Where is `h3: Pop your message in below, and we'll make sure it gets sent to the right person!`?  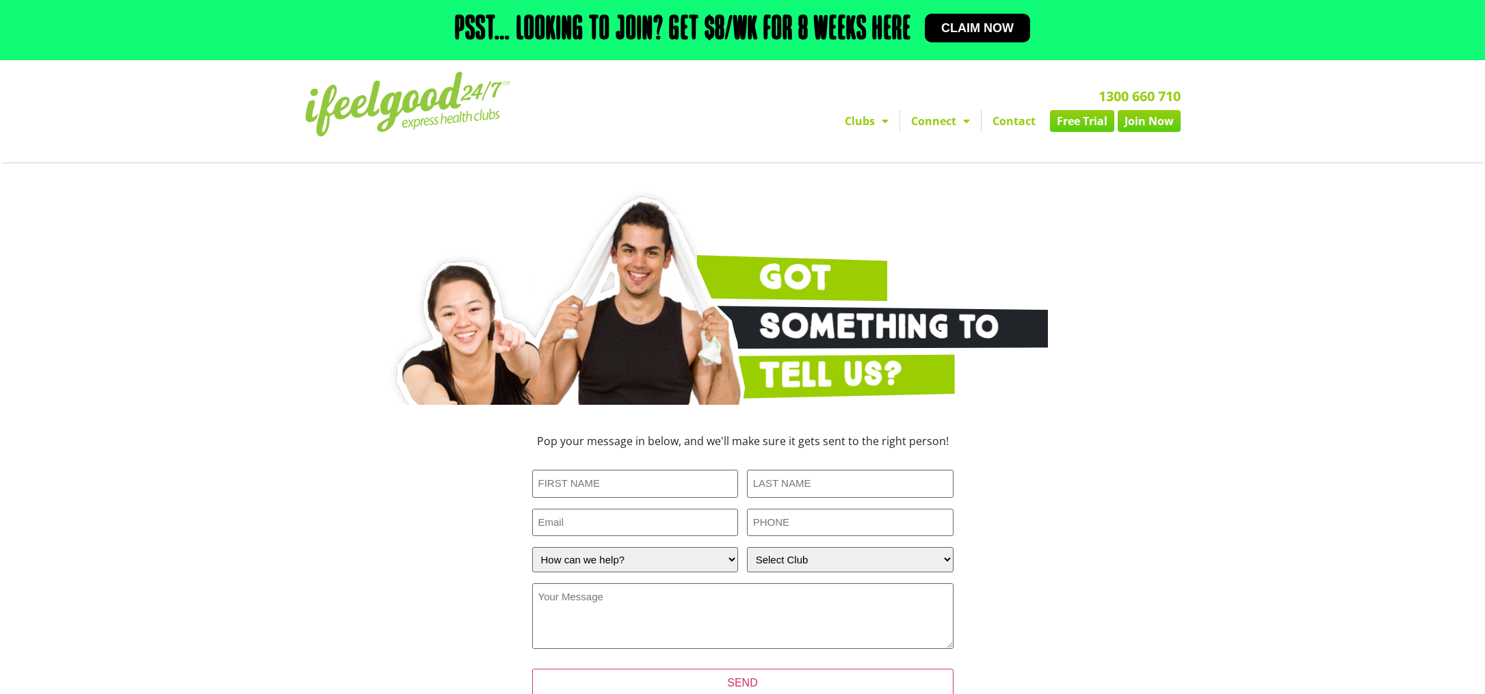
h3: Pop your message in below, and we'll make sure it gets sent to the right person! is located at coordinates (743, 441).